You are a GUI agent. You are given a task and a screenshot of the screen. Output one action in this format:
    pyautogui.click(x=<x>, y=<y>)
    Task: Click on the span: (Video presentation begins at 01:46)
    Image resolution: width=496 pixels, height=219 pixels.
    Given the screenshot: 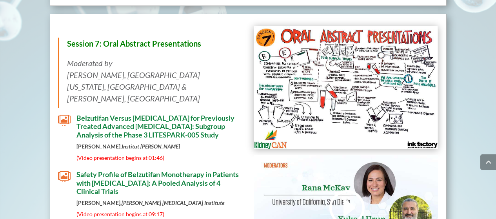 What is the action you would take?
    pyautogui.click(x=120, y=158)
    